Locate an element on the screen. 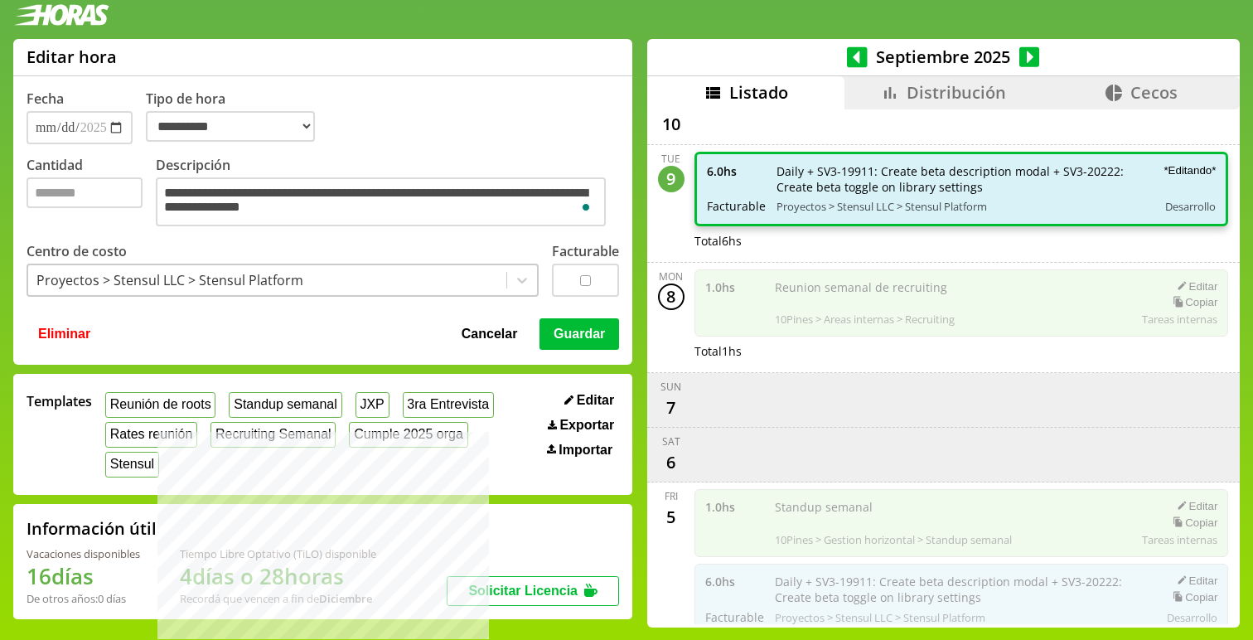 The width and height of the screenshot is (1253, 640). label: Facturable is located at coordinates (585, 251).